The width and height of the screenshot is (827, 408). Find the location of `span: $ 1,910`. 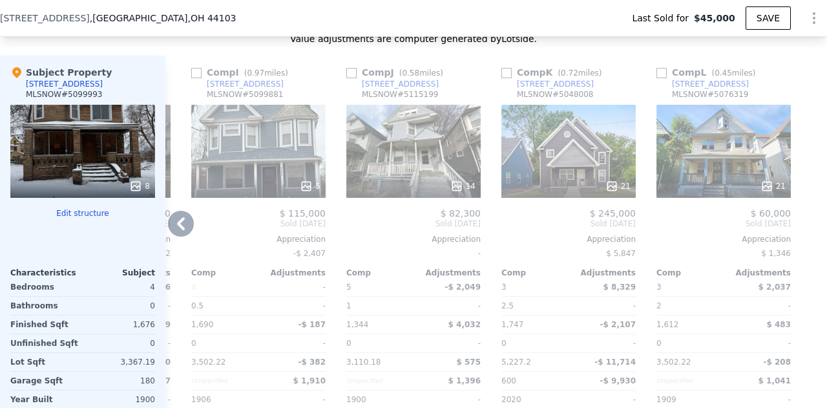

span: $ 1,910 is located at coordinates (309, 380).